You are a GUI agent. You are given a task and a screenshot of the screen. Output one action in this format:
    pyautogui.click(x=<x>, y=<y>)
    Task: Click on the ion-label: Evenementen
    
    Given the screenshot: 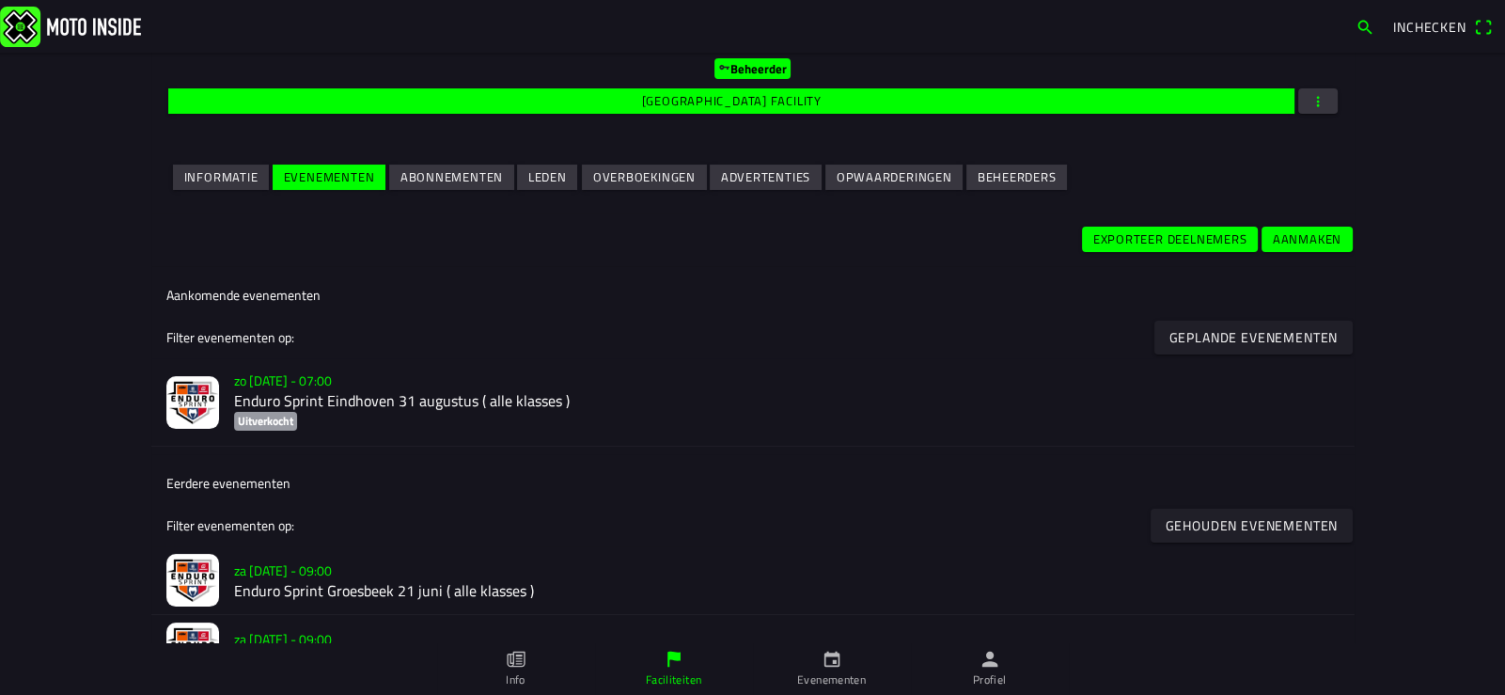 What is the action you would take?
    pyautogui.click(x=831, y=680)
    